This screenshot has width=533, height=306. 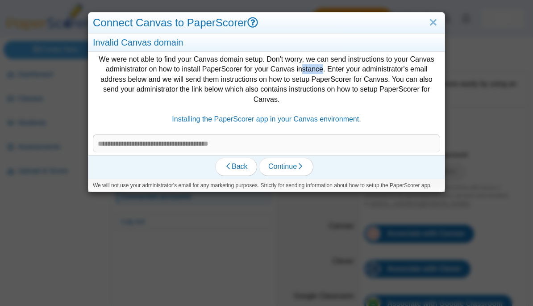 I want to click on a: Close, so click(x=433, y=23).